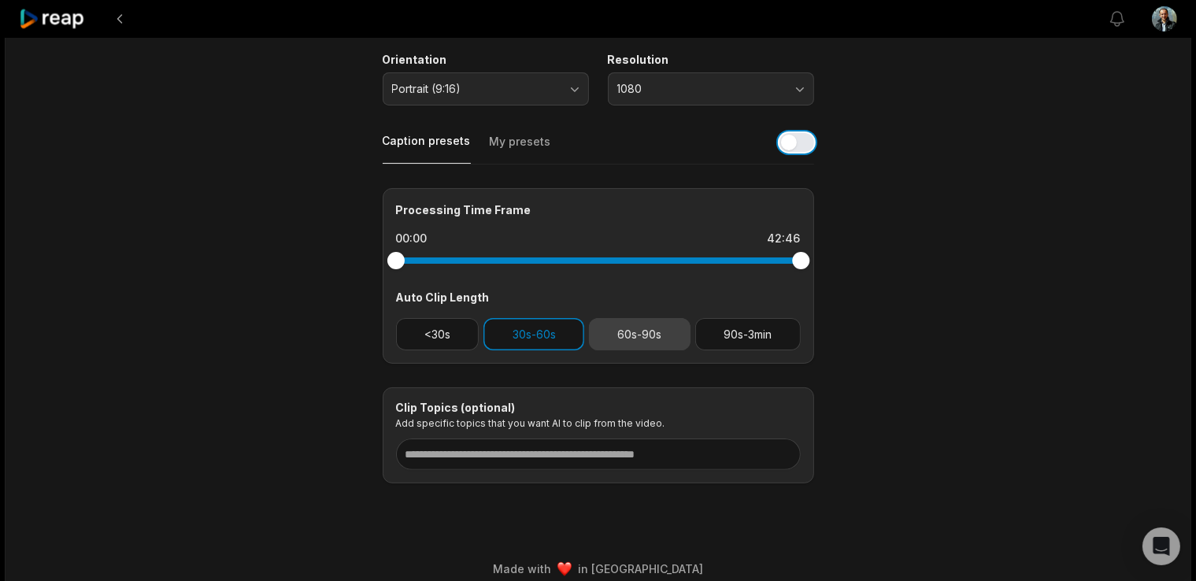  Describe the element at coordinates (438, 334) in the screenshot. I see `button: <30s` at that location.